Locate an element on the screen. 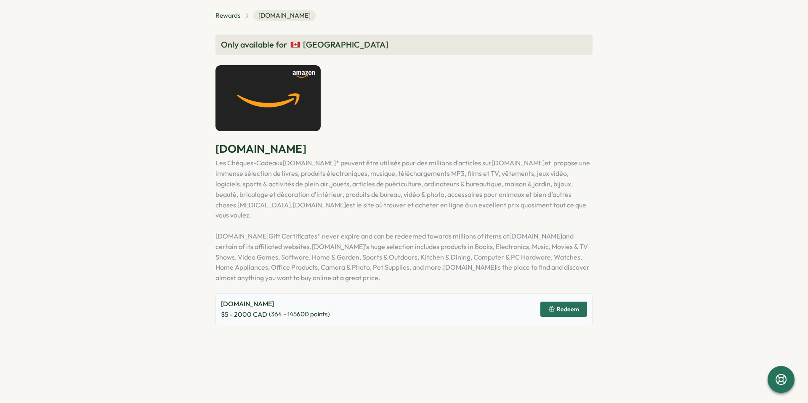 The width and height of the screenshot is (808, 403). span: Rewards is located at coordinates (228, 16).